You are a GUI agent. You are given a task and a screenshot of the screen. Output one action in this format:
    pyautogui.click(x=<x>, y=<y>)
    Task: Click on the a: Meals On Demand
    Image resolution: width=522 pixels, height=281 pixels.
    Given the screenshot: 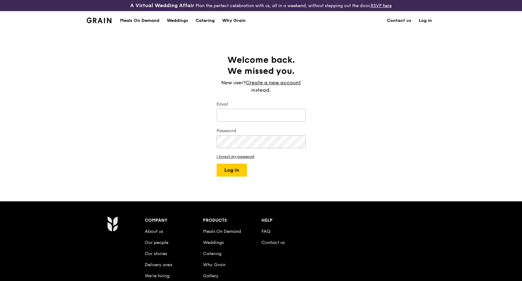 What is the action you would take?
    pyautogui.click(x=222, y=232)
    